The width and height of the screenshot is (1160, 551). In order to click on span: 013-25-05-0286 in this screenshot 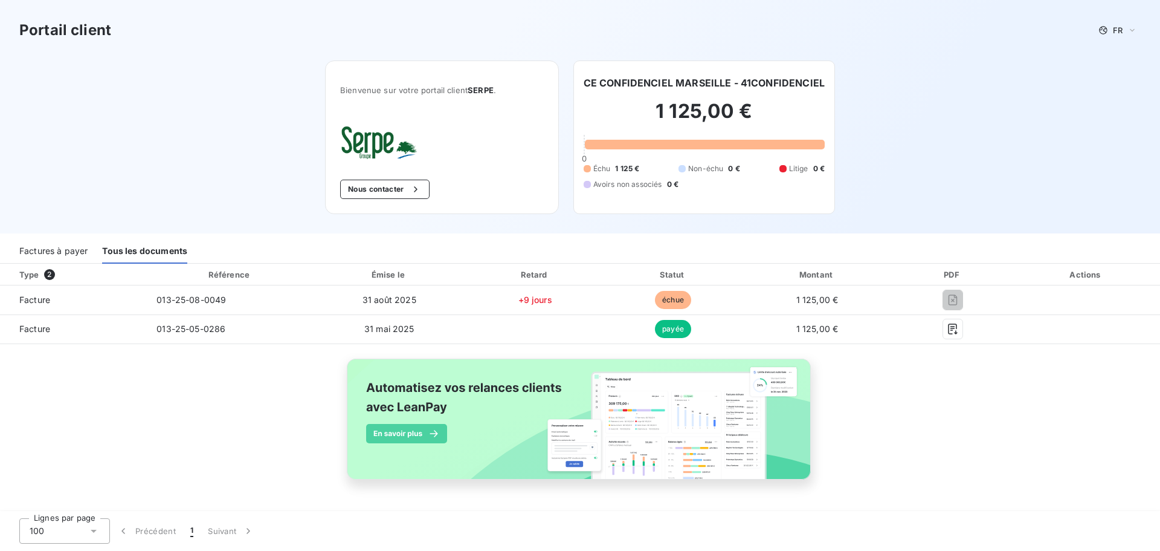, I will do `click(191, 328)`.